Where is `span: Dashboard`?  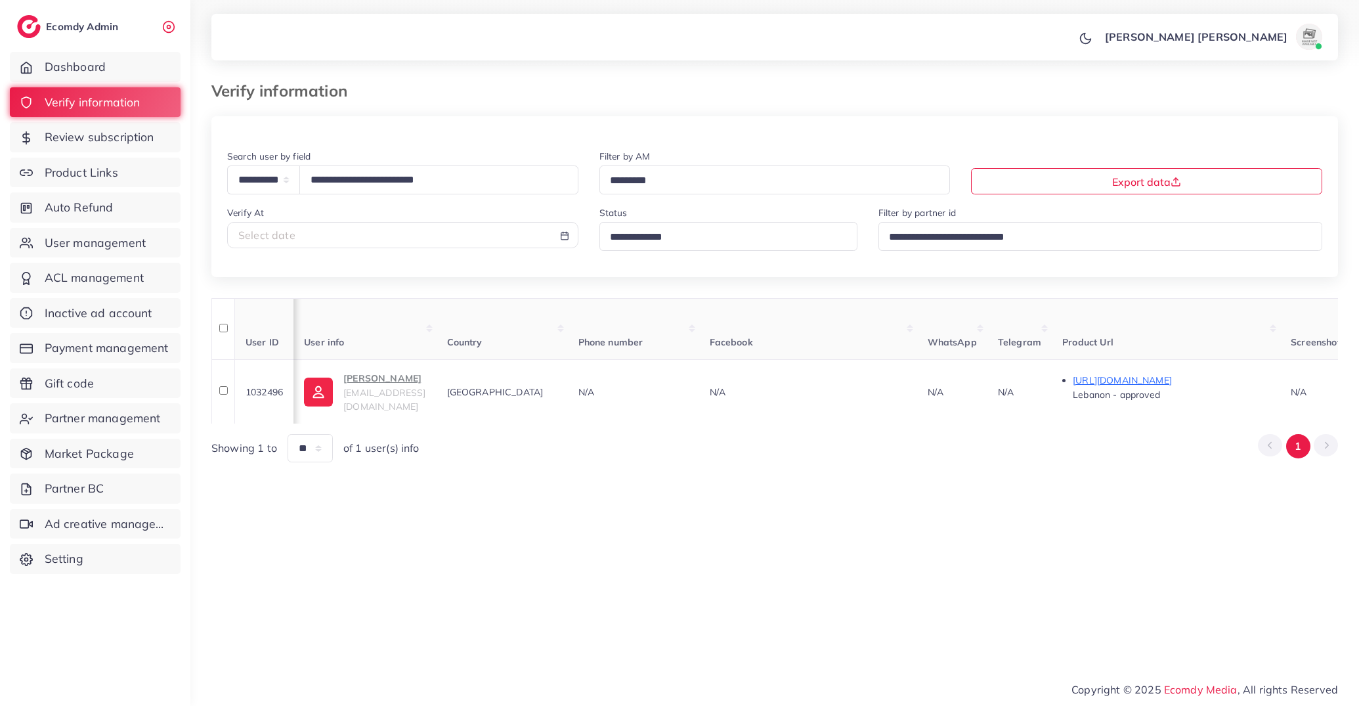 span: Dashboard is located at coordinates (75, 67).